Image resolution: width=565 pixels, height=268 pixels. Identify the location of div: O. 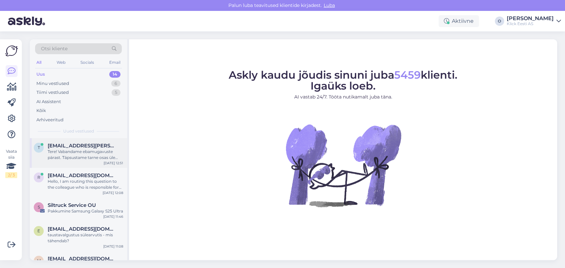
(499, 21).